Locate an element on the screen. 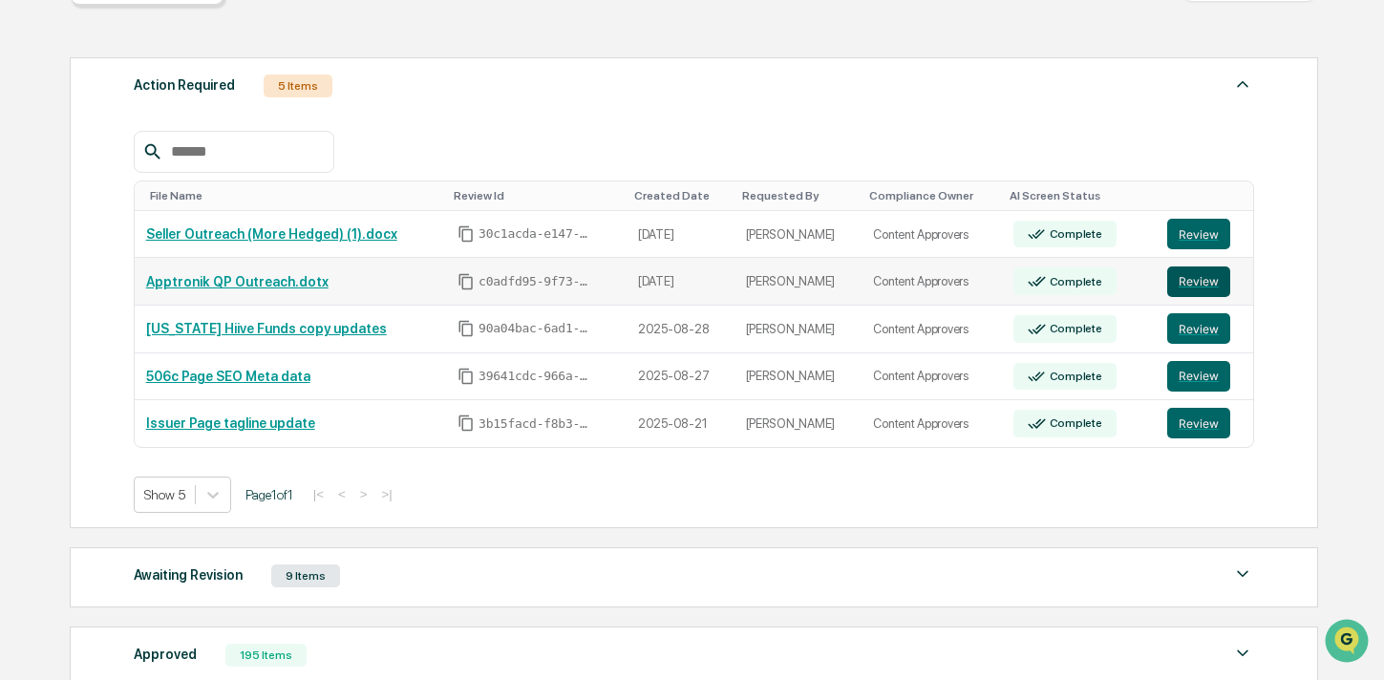  span: Pylon is located at coordinates (210, 330).